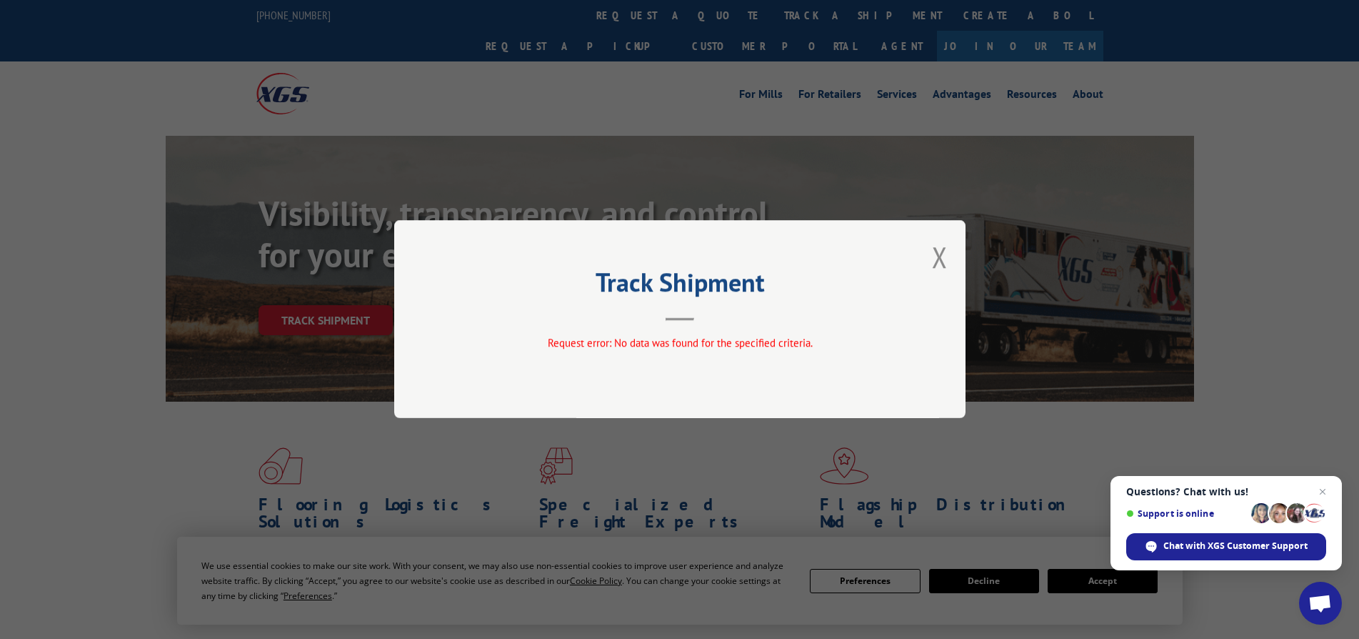 Image resolution: width=1359 pixels, height=639 pixels. What do you see at coordinates (679, 343) in the screenshot?
I see `span: Request error: No data was found for the specified criteria.` at bounding box center [679, 343].